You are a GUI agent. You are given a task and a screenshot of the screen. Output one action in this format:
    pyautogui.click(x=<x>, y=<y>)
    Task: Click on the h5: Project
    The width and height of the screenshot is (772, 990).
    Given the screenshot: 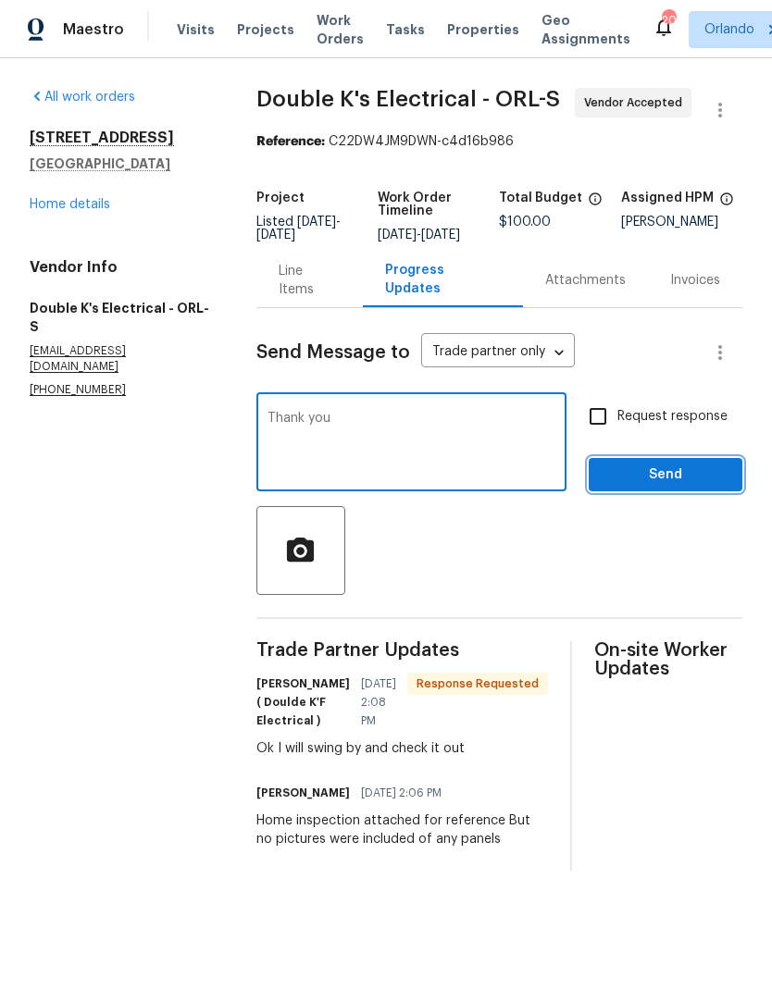 What is the action you would take?
    pyautogui.click(x=280, y=198)
    